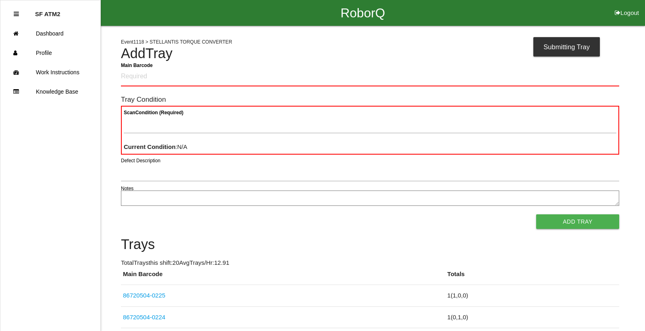 Image resolution: width=645 pixels, height=331 pixels. Describe the element at coordinates (50, 92) in the screenshot. I see `a: Knowledge Base` at that location.